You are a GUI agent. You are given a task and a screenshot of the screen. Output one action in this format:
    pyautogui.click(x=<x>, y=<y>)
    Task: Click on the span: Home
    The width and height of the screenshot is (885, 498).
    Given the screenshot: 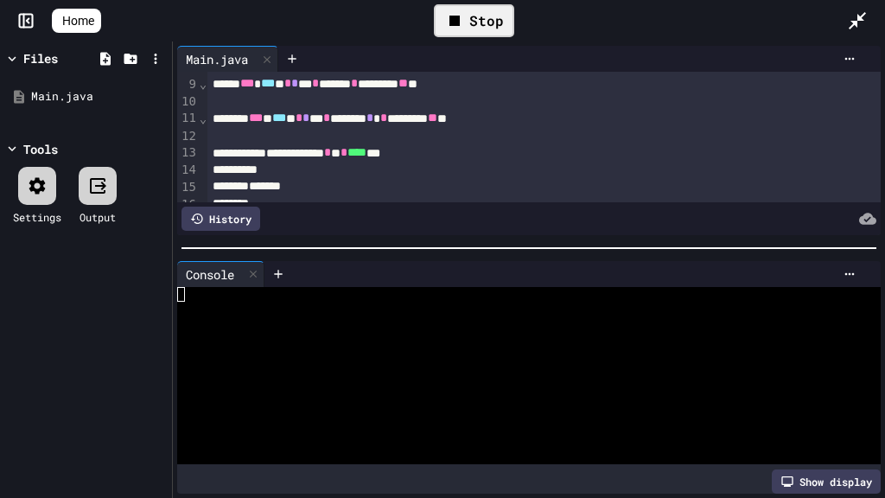 What is the action you would take?
    pyautogui.click(x=78, y=21)
    